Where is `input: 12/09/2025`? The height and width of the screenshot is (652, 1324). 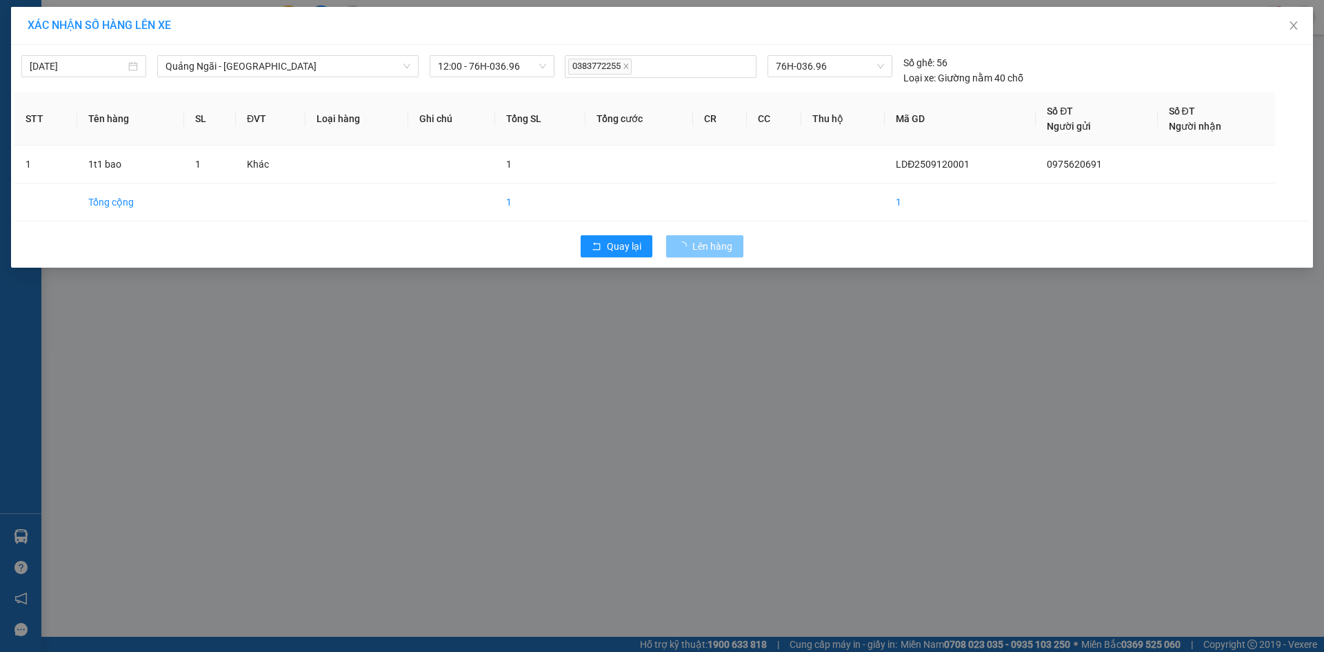 input: 12/09/2025 is located at coordinates (77, 66).